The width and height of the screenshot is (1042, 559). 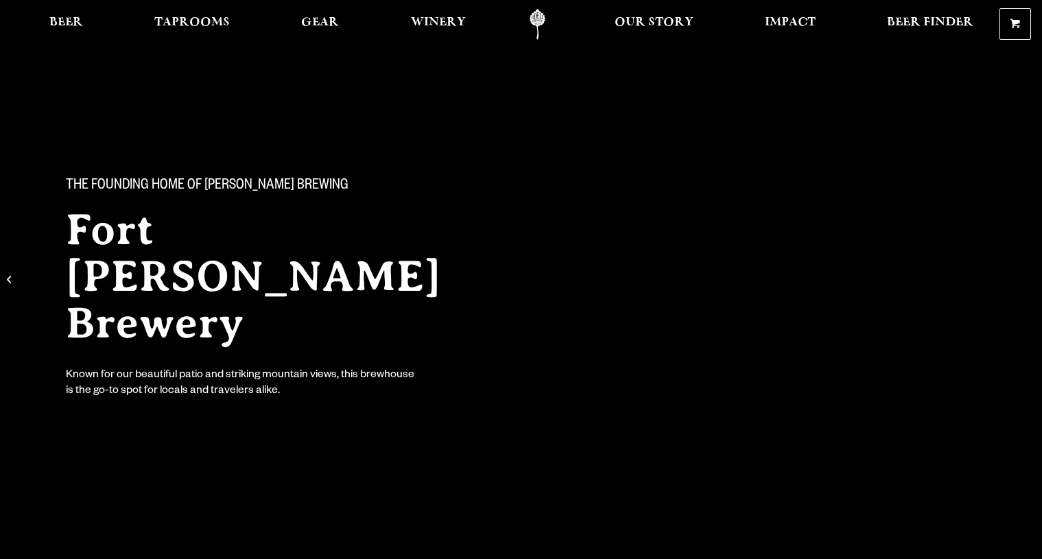 I want to click on a: Our Story, so click(x=654, y=24).